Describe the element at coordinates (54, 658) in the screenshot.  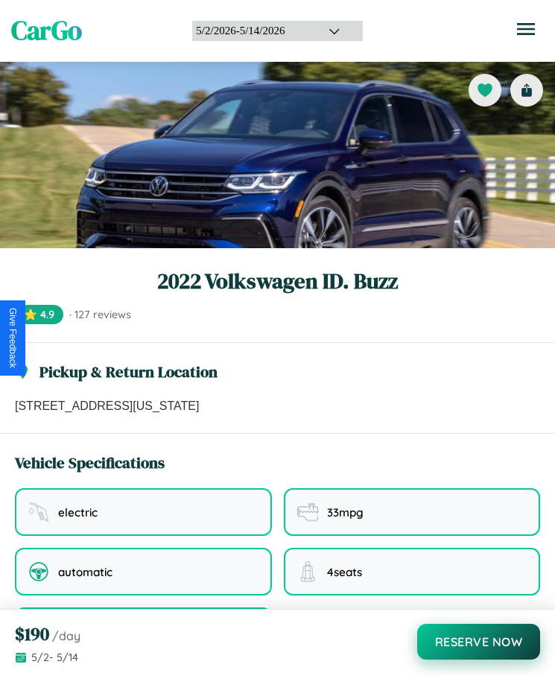
I see `span: 5 / 2 - 5 / 14` at that location.